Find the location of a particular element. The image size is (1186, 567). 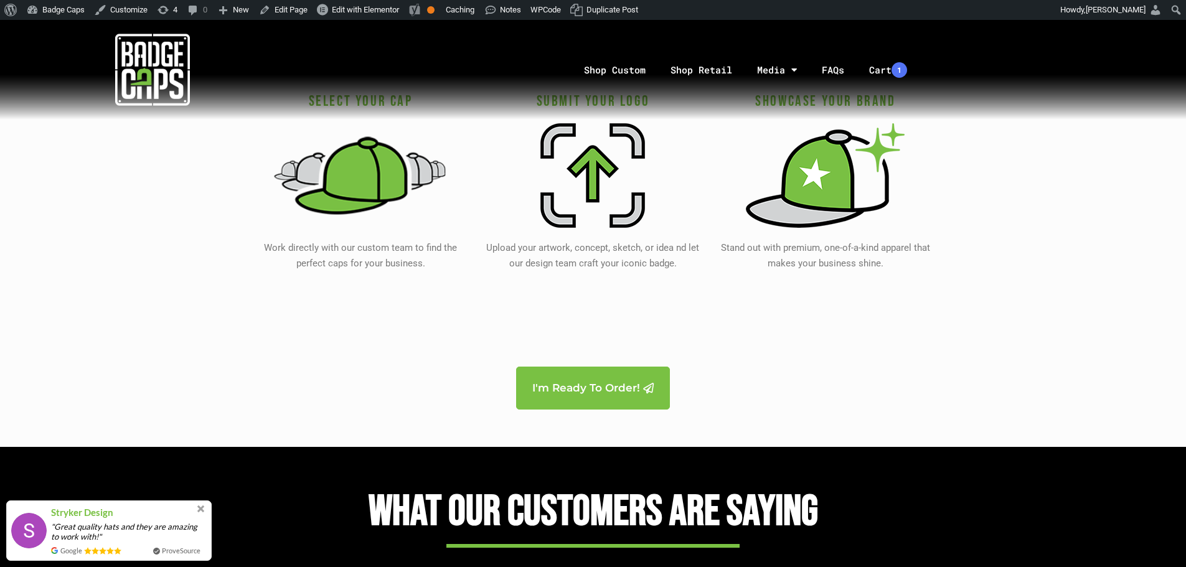

img: select your badgecaps is located at coordinates (360, 175).